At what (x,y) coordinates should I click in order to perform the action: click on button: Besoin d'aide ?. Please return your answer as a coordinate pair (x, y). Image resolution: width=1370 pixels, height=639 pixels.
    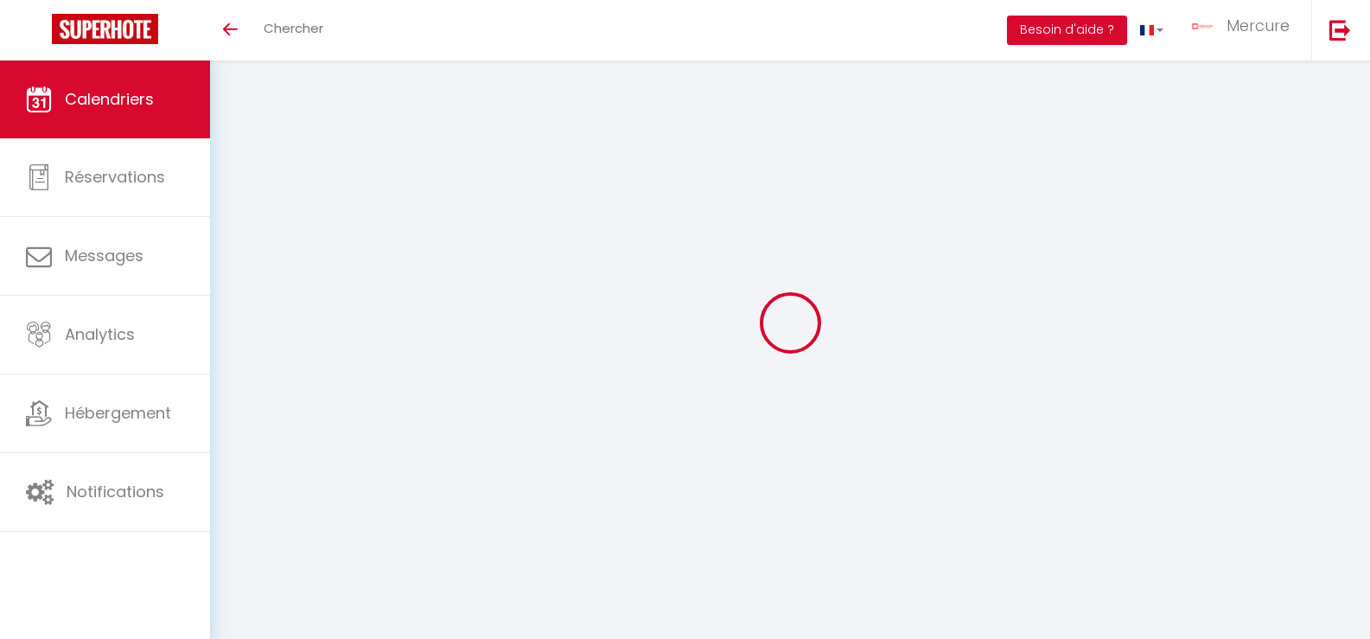
    Looking at the image, I should click on (1066, 30).